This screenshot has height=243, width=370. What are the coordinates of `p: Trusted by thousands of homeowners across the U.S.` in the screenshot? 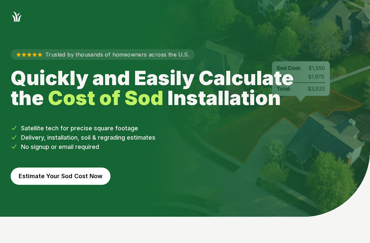 It's located at (102, 55).